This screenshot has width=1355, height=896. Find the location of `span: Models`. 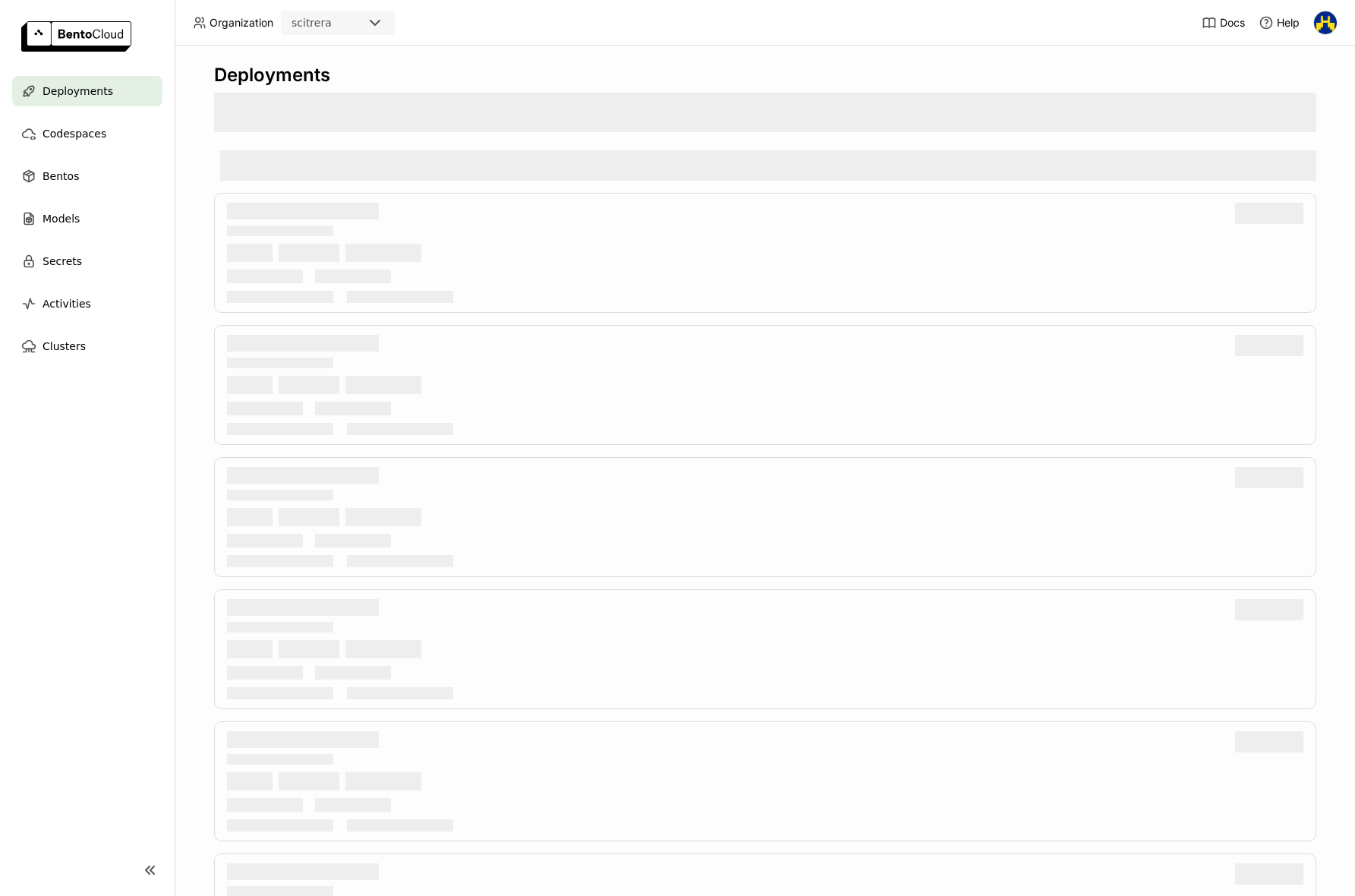

span: Models is located at coordinates (61, 219).